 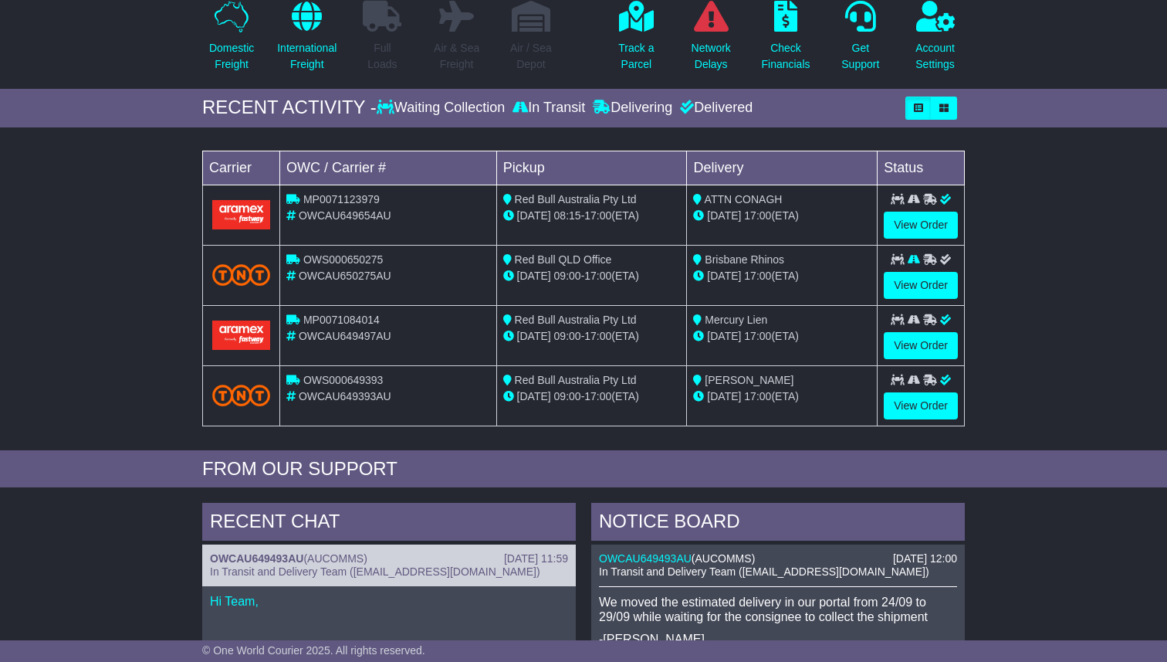 What do you see at coordinates (344, 259) in the screenshot?
I see `span: OWS000650275` at bounding box center [344, 259].